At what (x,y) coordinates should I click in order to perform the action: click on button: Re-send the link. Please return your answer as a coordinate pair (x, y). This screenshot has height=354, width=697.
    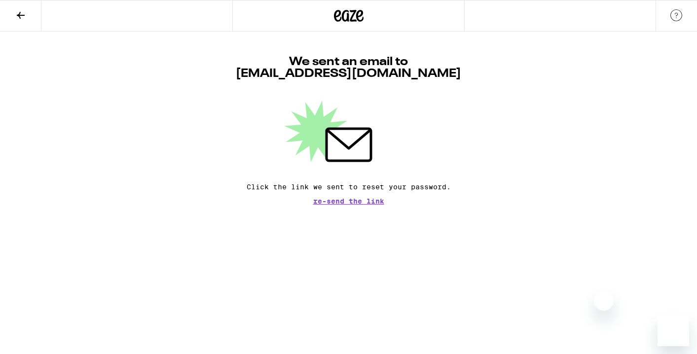
    Looking at the image, I should click on (349, 201).